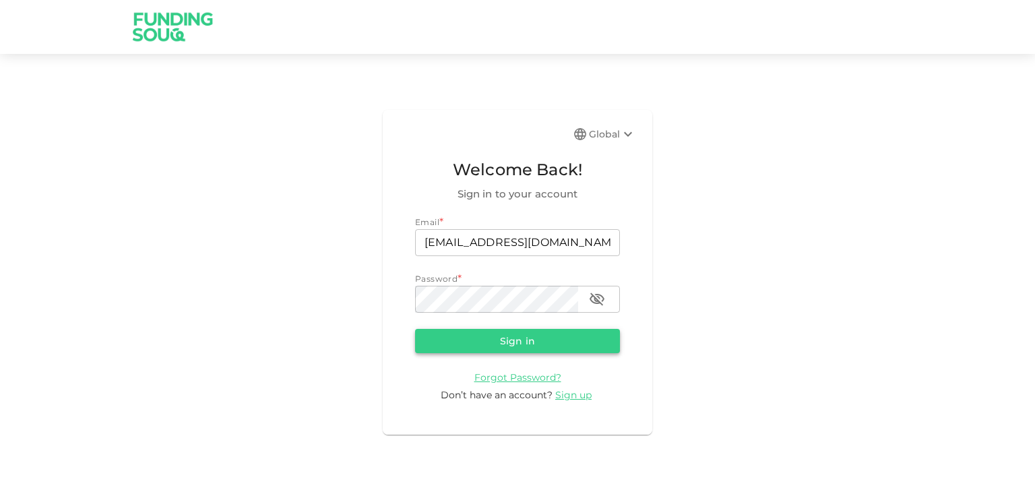  What do you see at coordinates (517, 341) in the screenshot?
I see `button: Sign in` at bounding box center [517, 341].